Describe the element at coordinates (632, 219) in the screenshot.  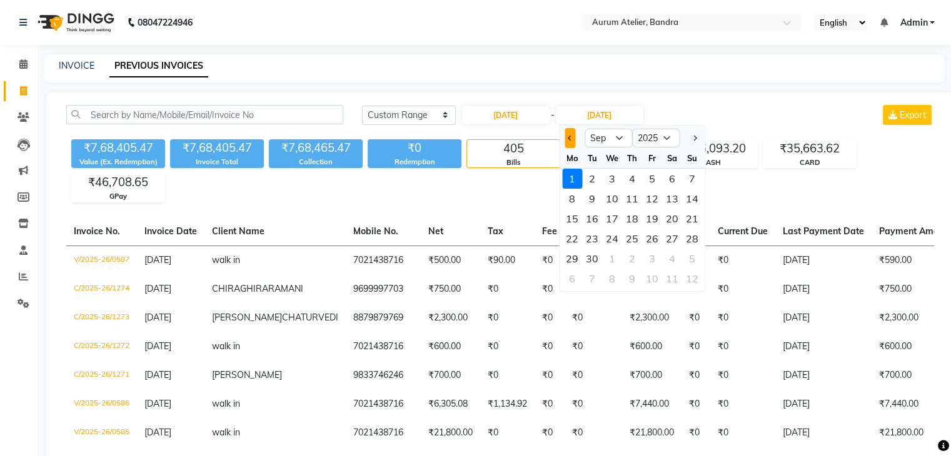
I see `div: 18` at that location.